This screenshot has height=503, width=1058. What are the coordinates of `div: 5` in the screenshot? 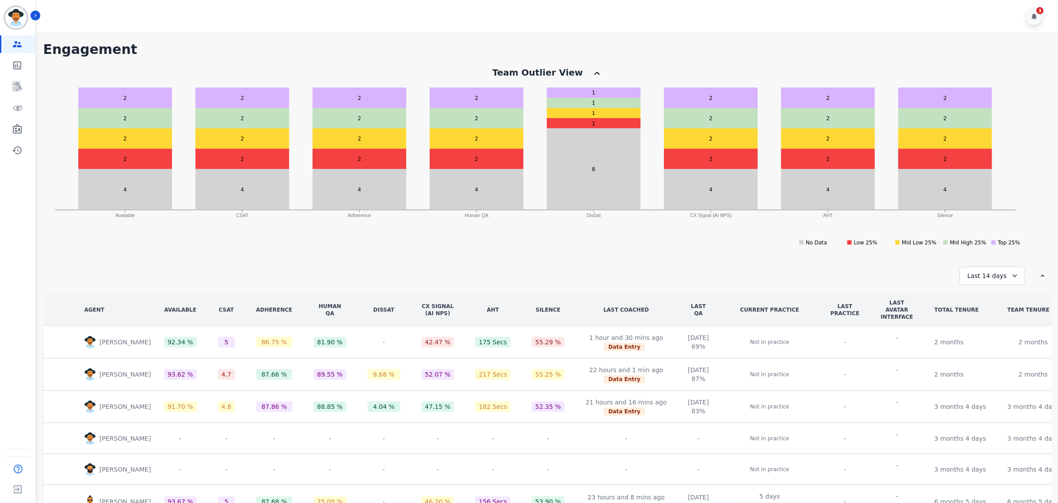 It's located at (226, 342).